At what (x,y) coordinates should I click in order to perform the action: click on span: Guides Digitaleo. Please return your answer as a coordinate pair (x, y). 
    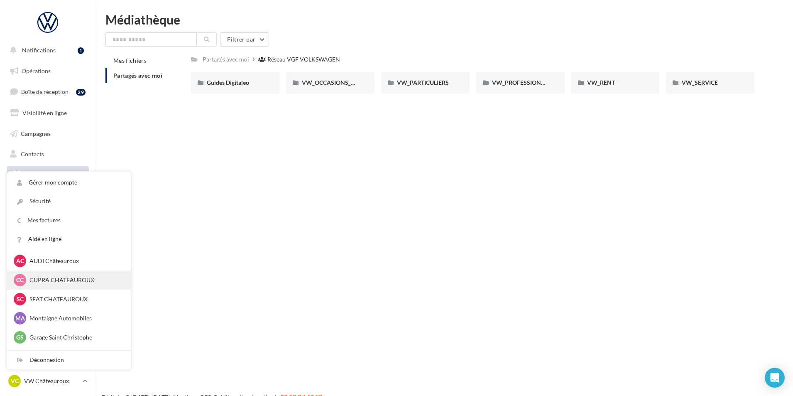
    Looking at the image, I should click on (228, 82).